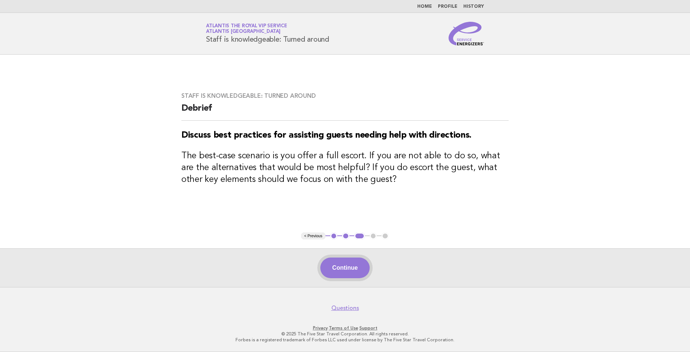  What do you see at coordinates (345, 268) in the screenshot?
I see `button: Continue` at bounding box center [345, 268].